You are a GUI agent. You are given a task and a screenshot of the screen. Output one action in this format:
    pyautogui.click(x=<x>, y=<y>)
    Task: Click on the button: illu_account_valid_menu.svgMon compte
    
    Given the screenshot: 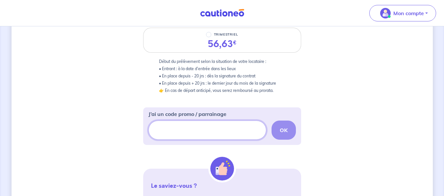 What is the action you would take?
    pyautogui.click(x=403, y=13)
    